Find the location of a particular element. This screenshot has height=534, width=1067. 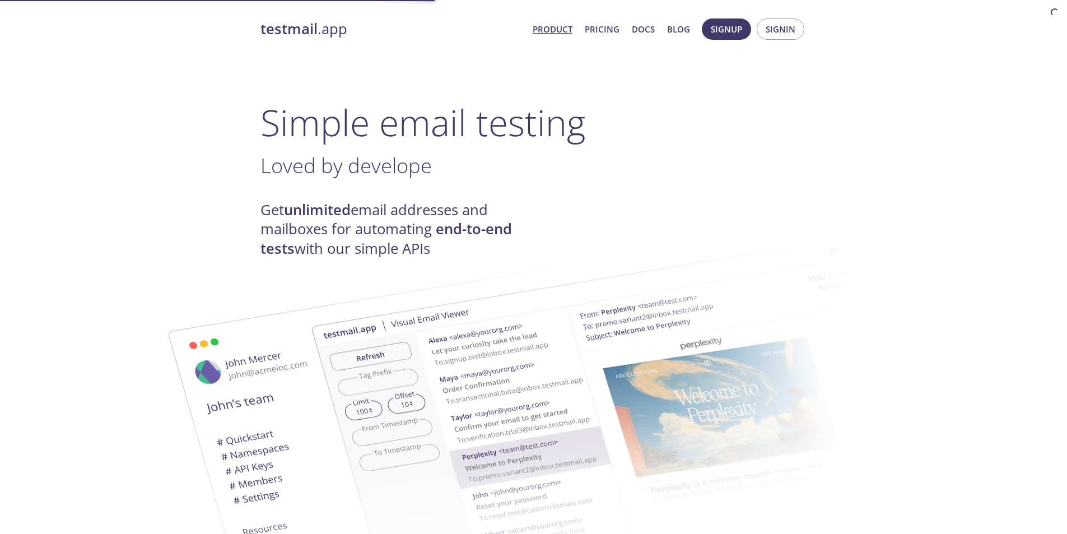

a: Product is located at coordinates (552, 29).